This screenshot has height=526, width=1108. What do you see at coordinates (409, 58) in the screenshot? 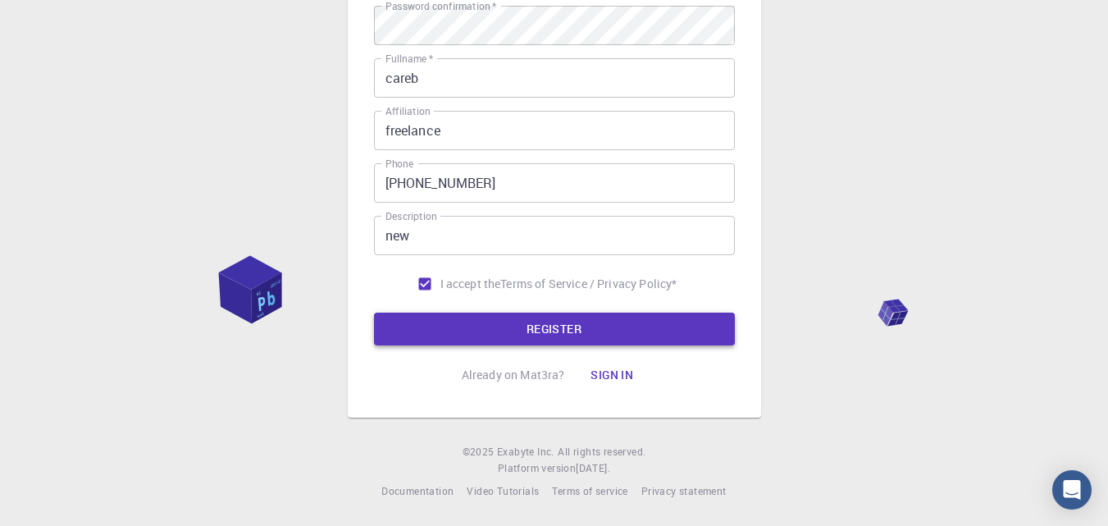
I see `label: Fullname` at bounding box center [409, 58].